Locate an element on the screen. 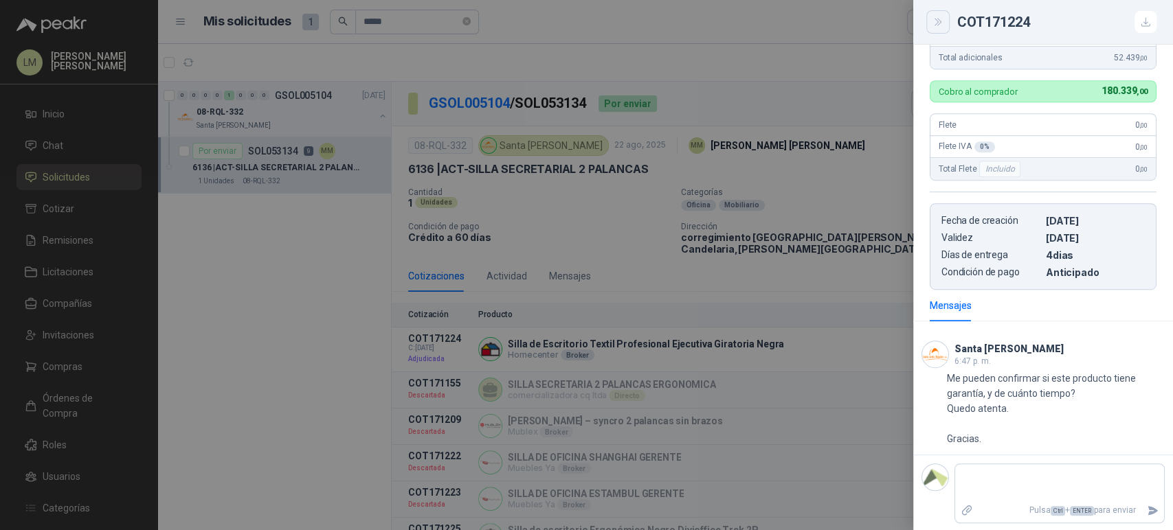 The width and height of the screenshot is (1173, 530). p: Condición de pago is located at coordinates (991, 272).